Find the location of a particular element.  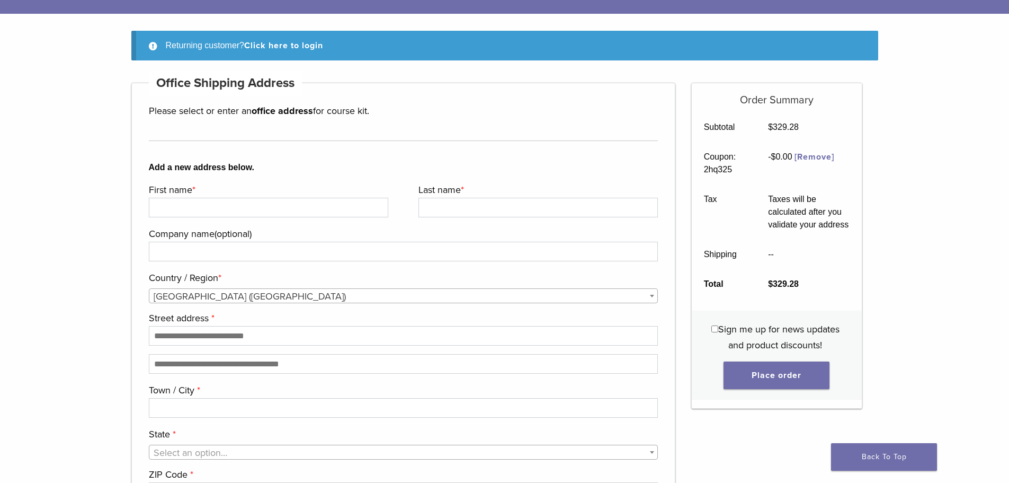

th: Tax is located at coordinates (724, 212).